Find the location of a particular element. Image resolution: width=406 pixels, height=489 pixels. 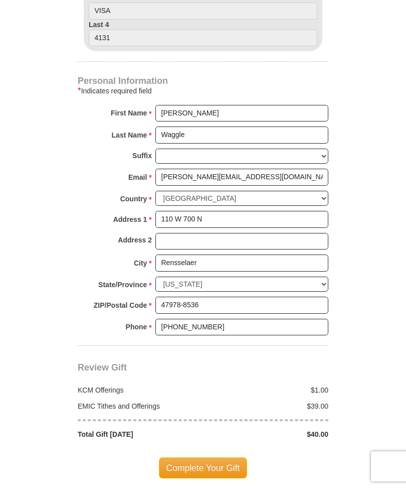

span: Review Gift is located at coordinates (102, 368).